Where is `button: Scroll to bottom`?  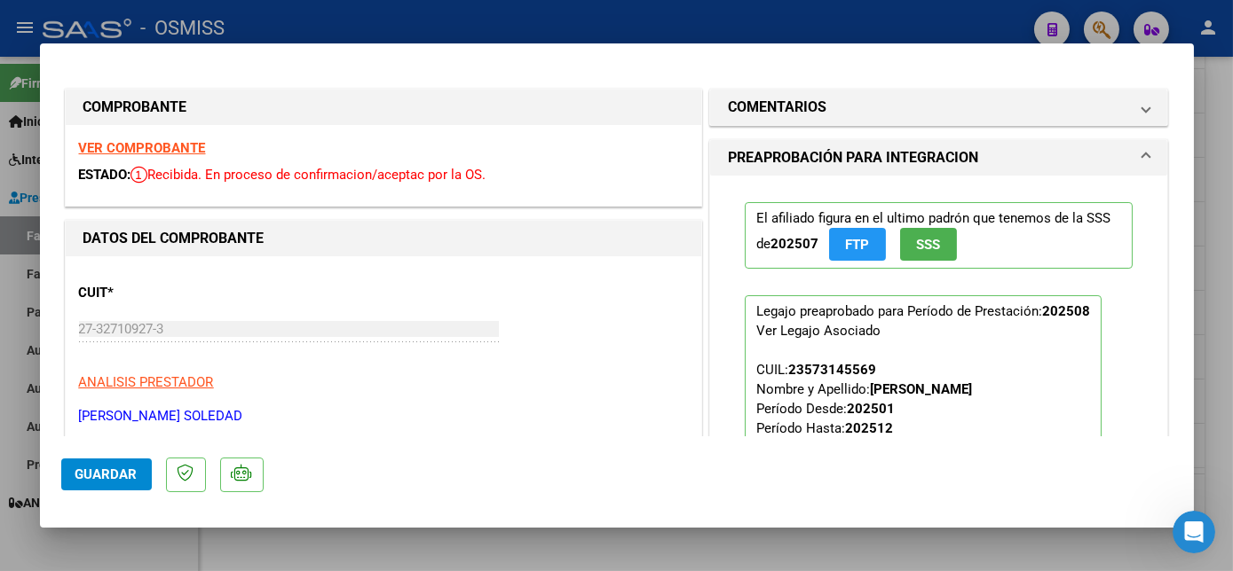 button: Scroll to bottom is located at coordinates (177, 373).